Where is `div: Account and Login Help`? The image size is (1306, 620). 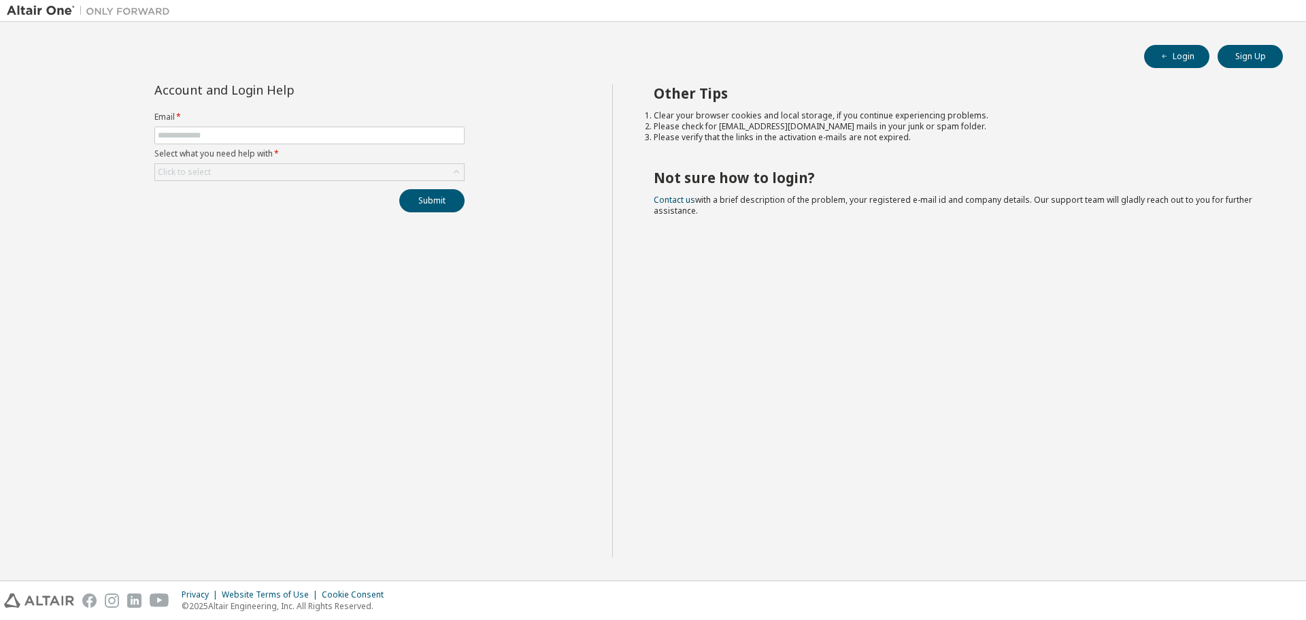
div: Account and Login Help is located at coordinates (278, 90).